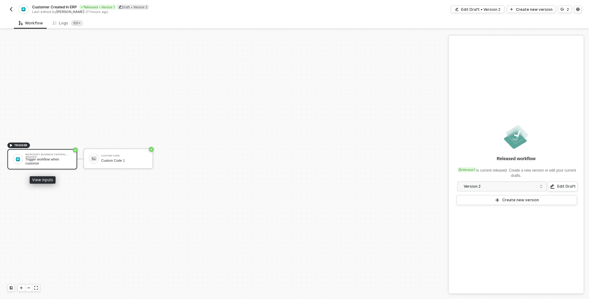  Describe the element at coordinates (568, 9) in the screenshot. I see `div: 2` at that location.